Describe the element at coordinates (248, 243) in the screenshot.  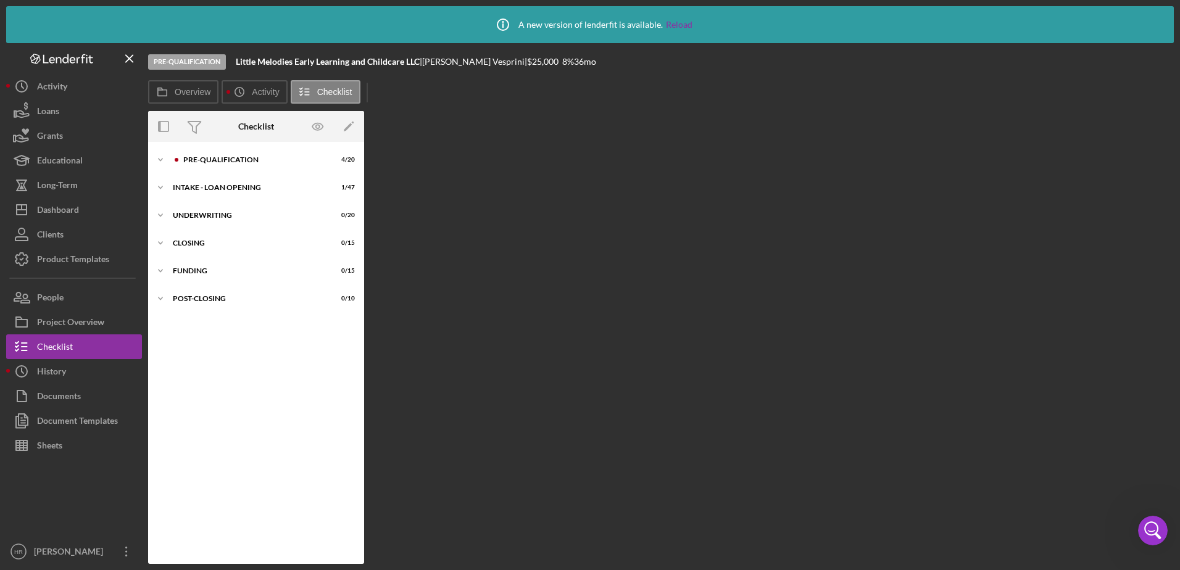
I see `div: CLOSING` at that location.